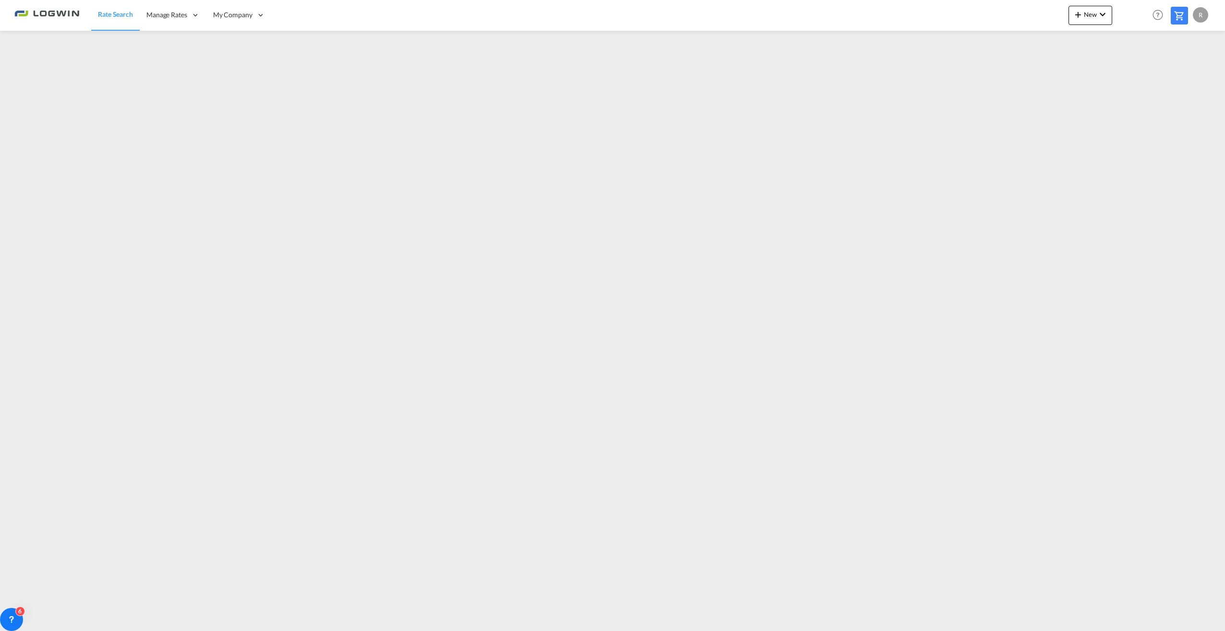 This screenshot has width=1225, height=631. I want to click on md-icon: icon-chevron-down, so click(1102, 14).